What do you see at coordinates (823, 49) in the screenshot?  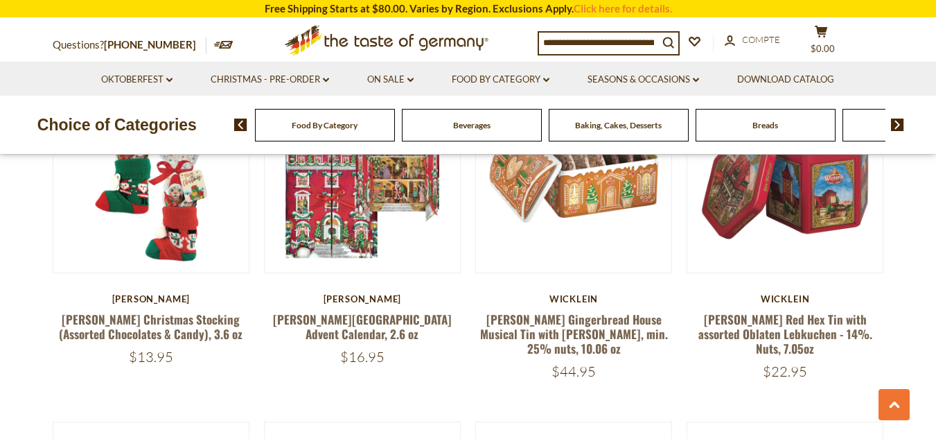 I see `span: $0.00` at bounding box center [823, 49].